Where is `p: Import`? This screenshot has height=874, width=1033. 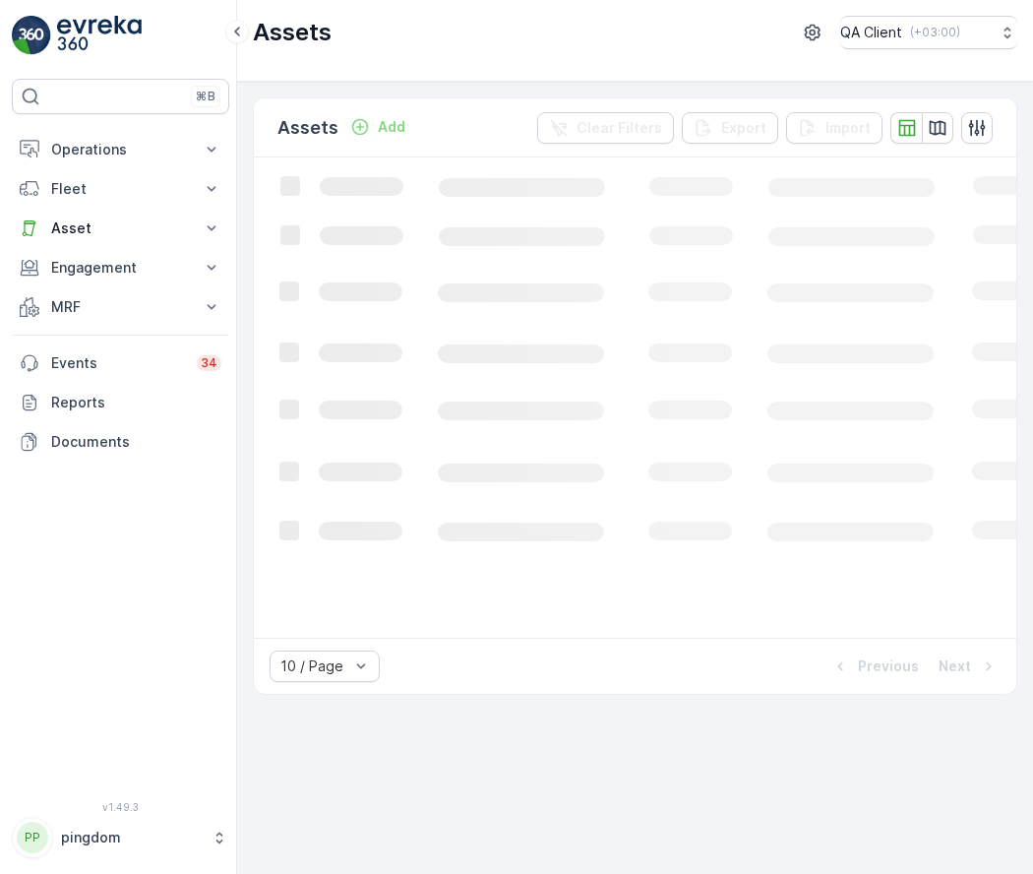 p: Import is located at coordinates (848, 128).